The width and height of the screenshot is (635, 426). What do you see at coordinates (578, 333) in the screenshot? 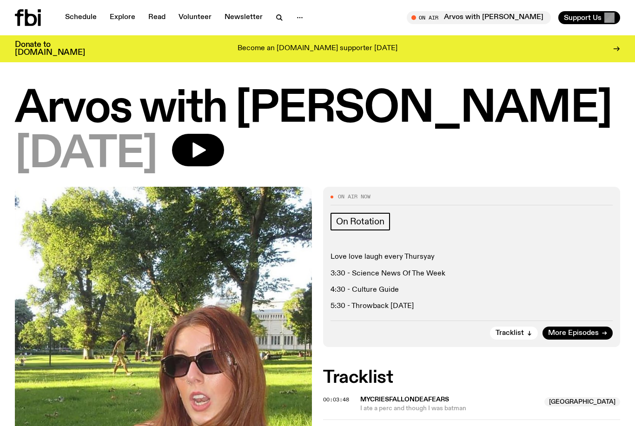
I see `a: More Episodes` at bounding box center [578, 333].